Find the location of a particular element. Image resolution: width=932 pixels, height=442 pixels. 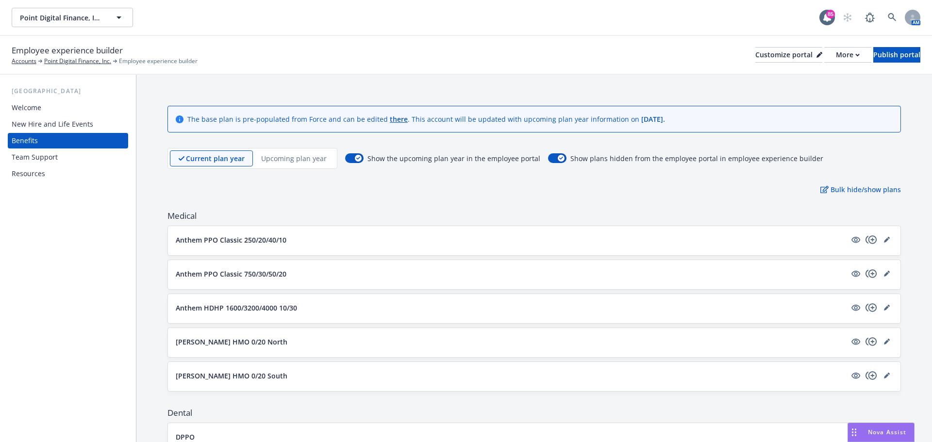

div: Benefits is located at coordinates (25, 141).